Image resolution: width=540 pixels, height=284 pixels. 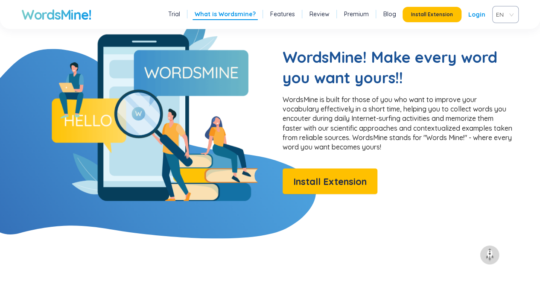 I want to click on a: Review, so click(x=319, y=14).